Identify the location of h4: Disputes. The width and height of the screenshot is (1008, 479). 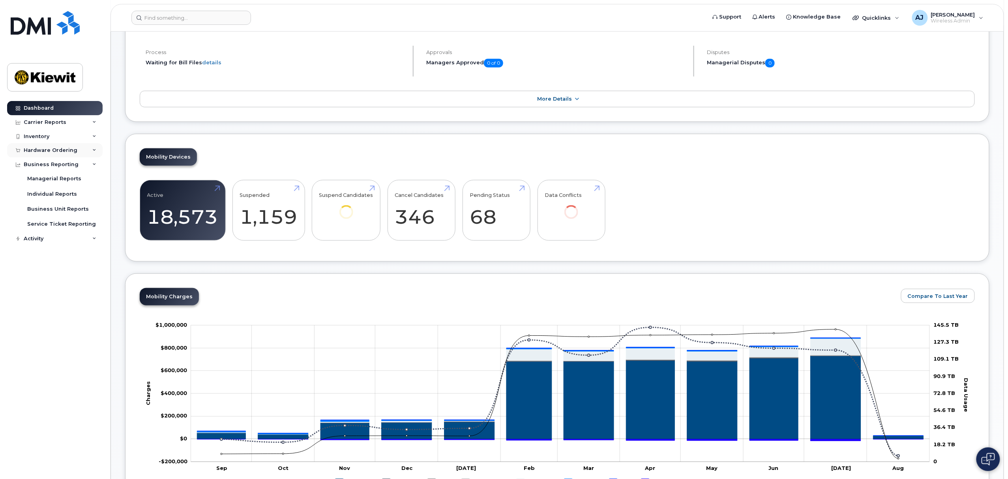
(840, 52).